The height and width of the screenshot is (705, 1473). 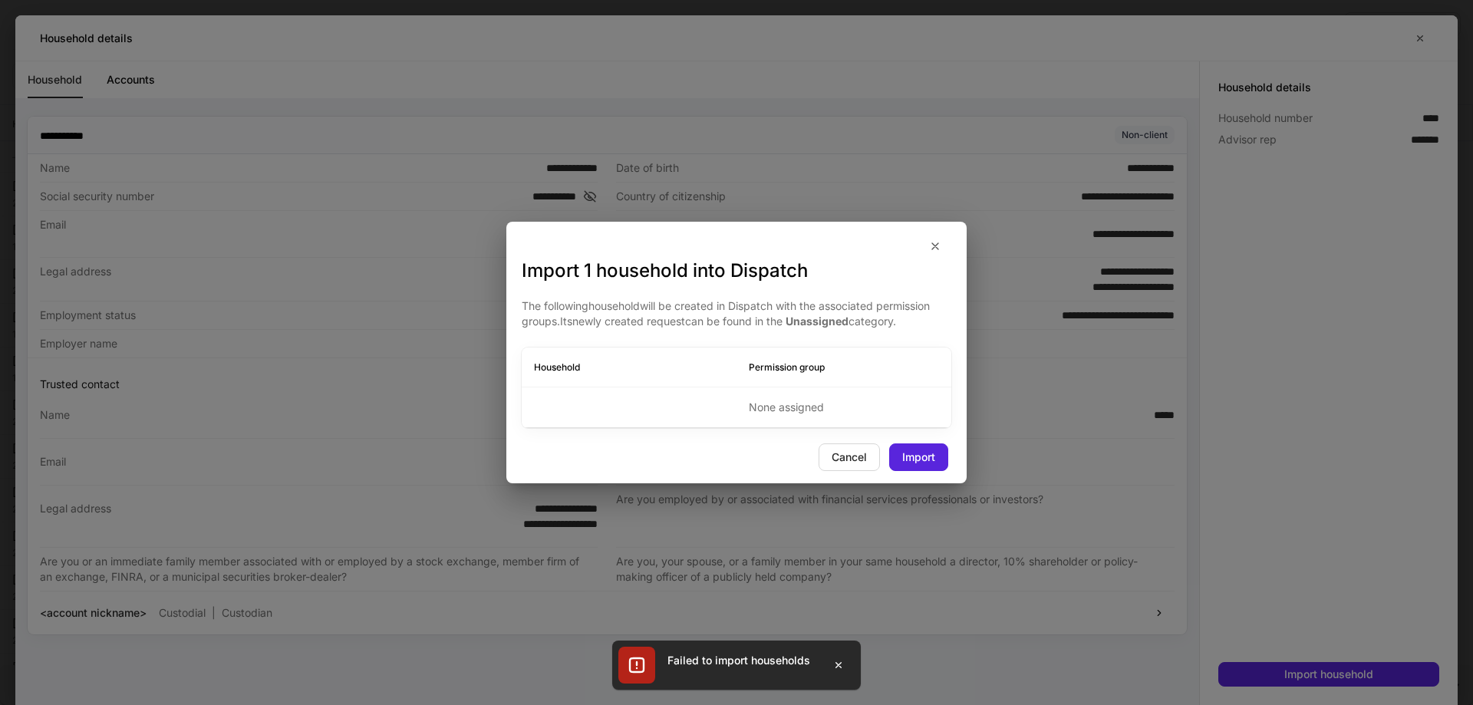 What do you see at coordinates (850, 457) in the screenshot?
I see `div: Cancel` at bounding box center [850, 457].